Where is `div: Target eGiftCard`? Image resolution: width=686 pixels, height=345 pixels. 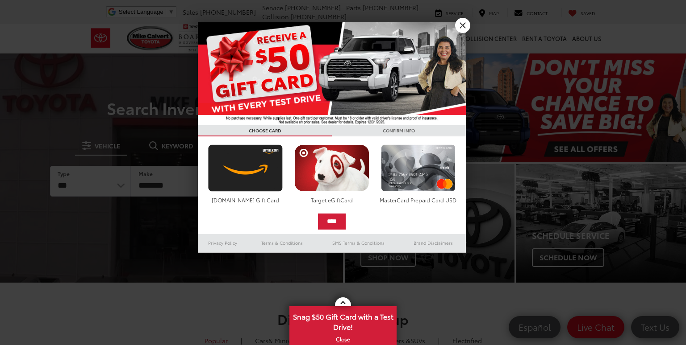 div: Target eGiftCard is located at coordinates (331, 200).